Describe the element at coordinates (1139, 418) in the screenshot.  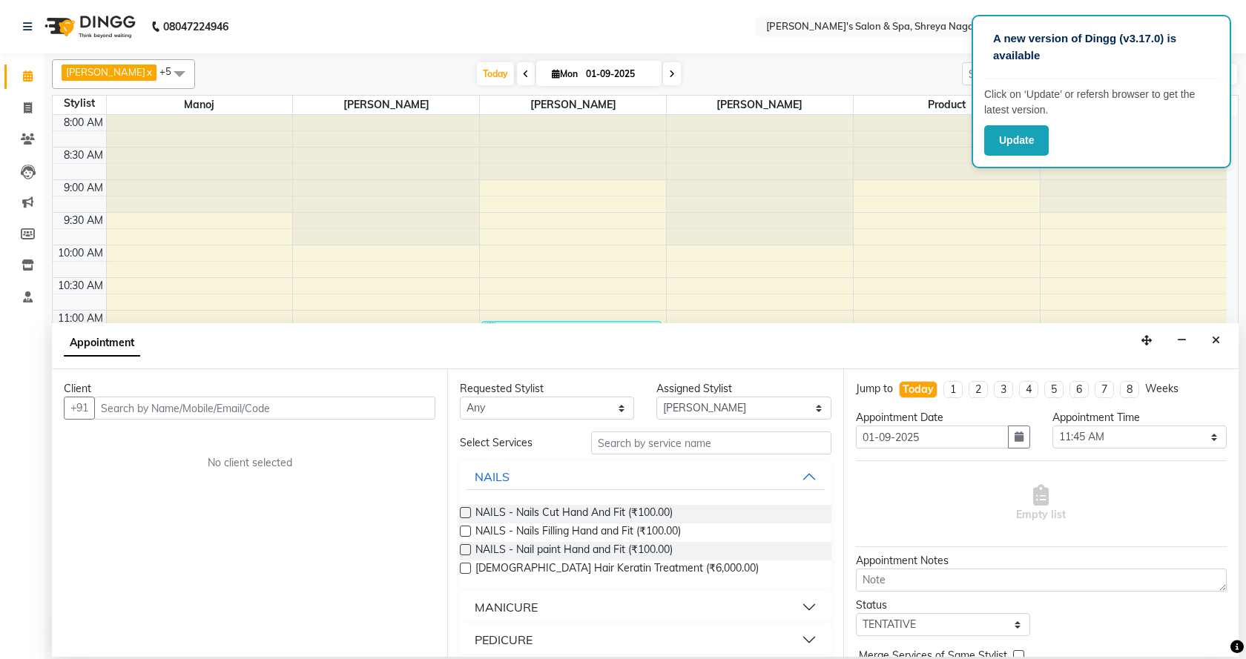
I see `div: Appointment Time` at that location.